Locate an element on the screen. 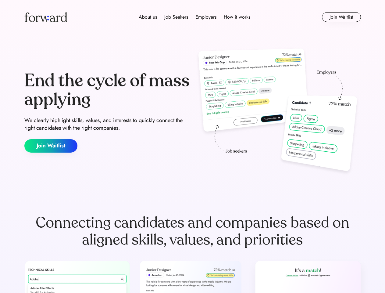 Image resolution: width=385 pixels, height=293 pixels. img: Forward logo is located at coordinates (46, 17).